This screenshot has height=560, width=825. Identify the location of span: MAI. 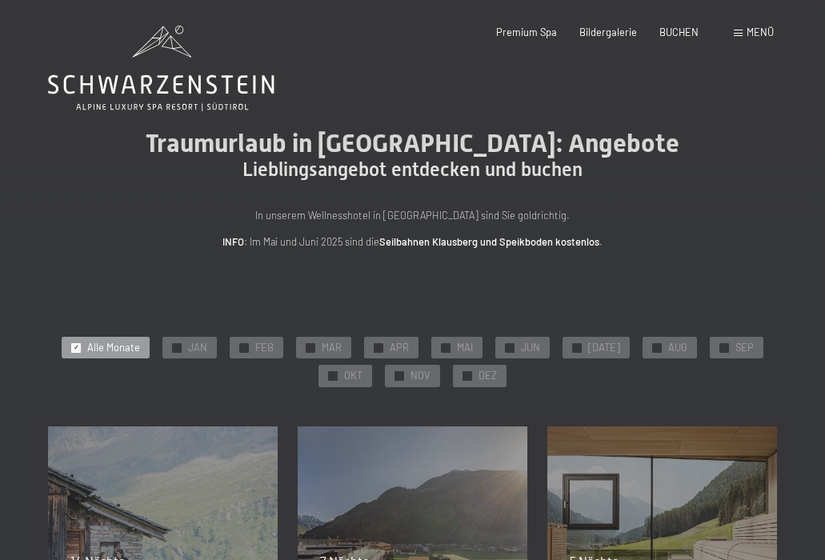
(465, 348).